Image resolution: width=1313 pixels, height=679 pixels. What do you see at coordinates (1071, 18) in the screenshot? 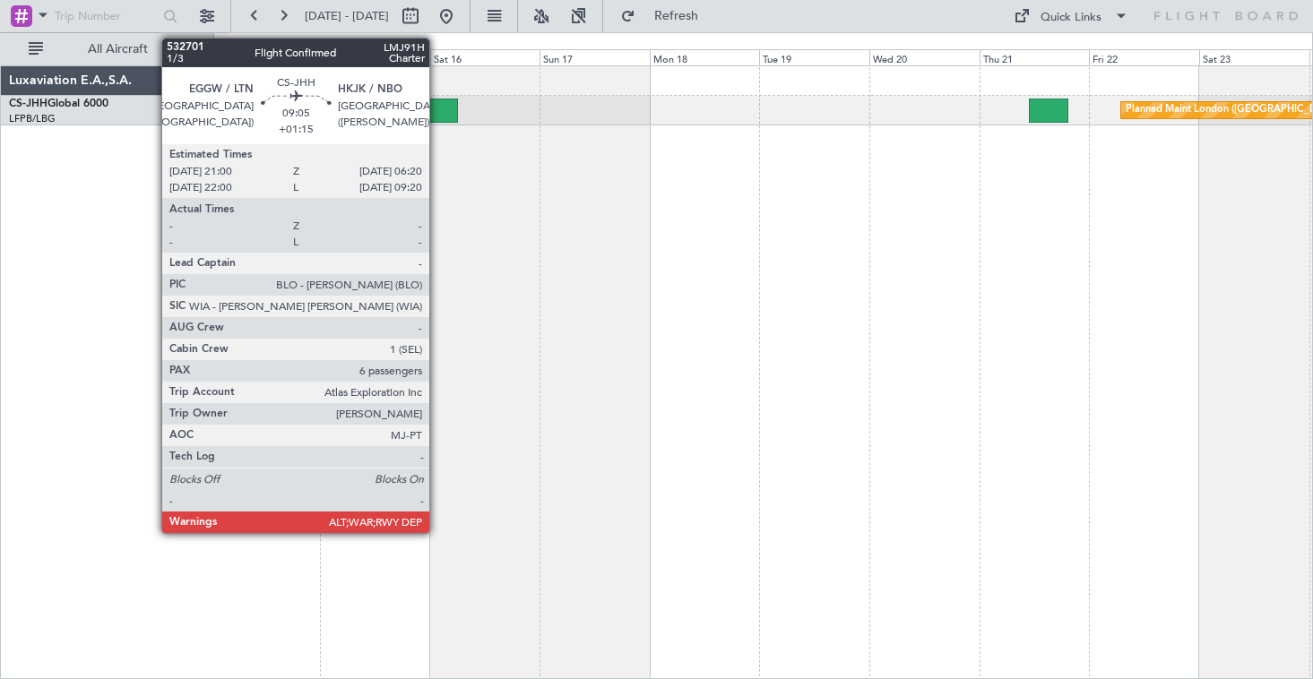
I see `div: Quick Links` at bounding box center [1071, 18].